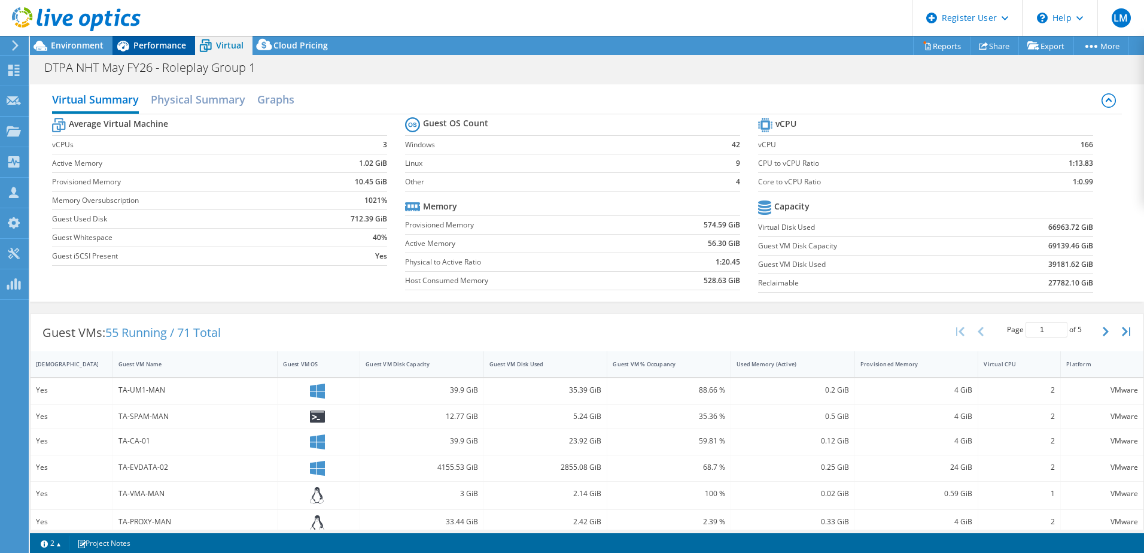 Image resolution: width=1144 pixels, height=553 pixels. What do you see at coordinates (523, 281) in the screenshot?
I see `label: Host Consumed Memory` at bounding box center [523, 281].